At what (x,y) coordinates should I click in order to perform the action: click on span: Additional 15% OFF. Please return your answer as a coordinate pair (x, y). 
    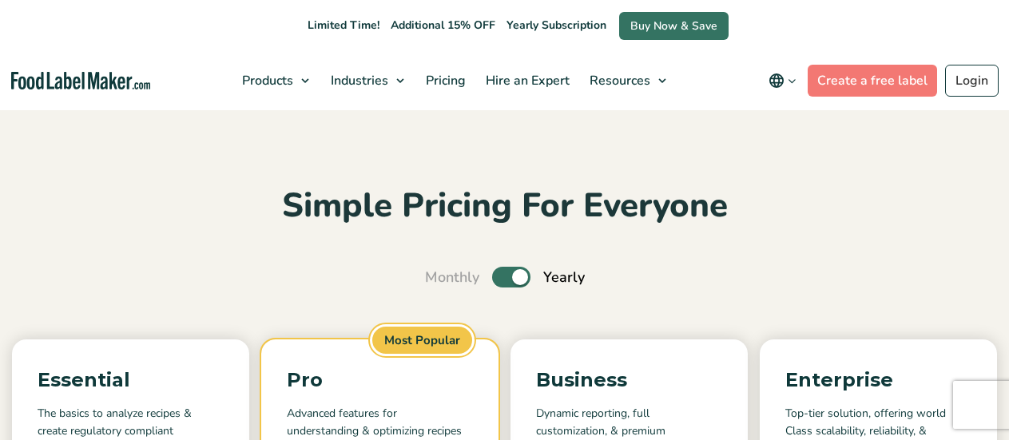
    Looking at the image, I should click on (442, 26).